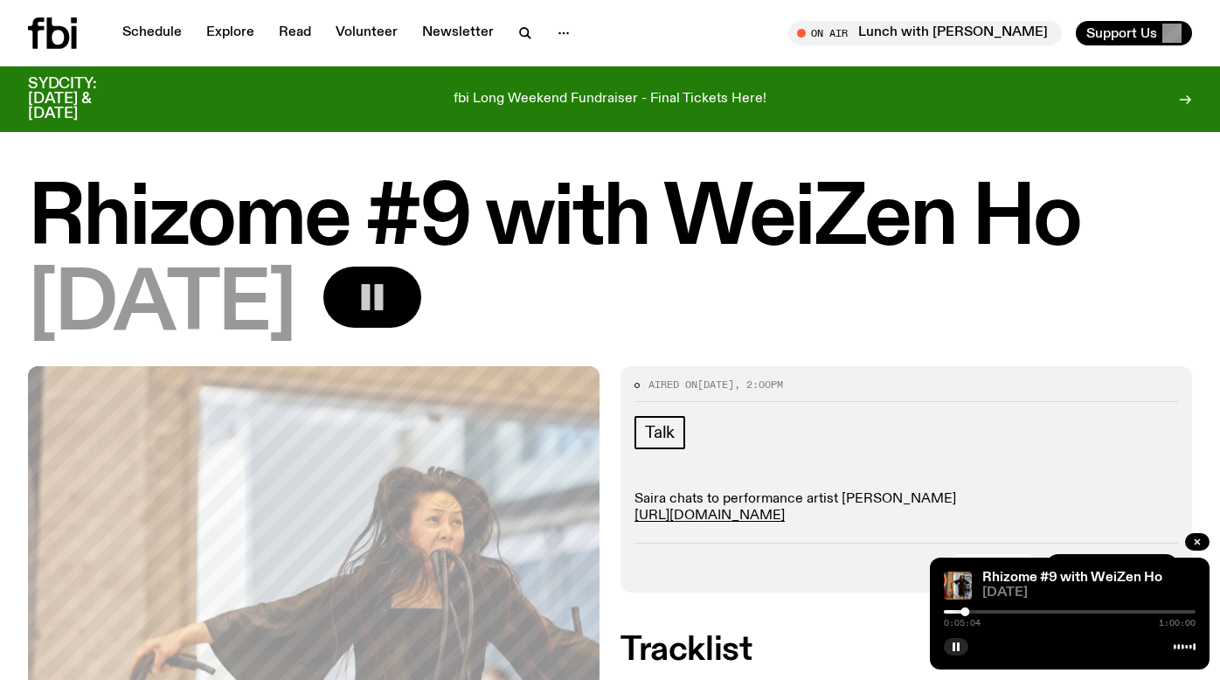 Image resolution: width=1220 pixels, height=680 pixels. Describe the element at coordinates (1133, 33) in the screenshot. I see `button: Support Us` at that location.